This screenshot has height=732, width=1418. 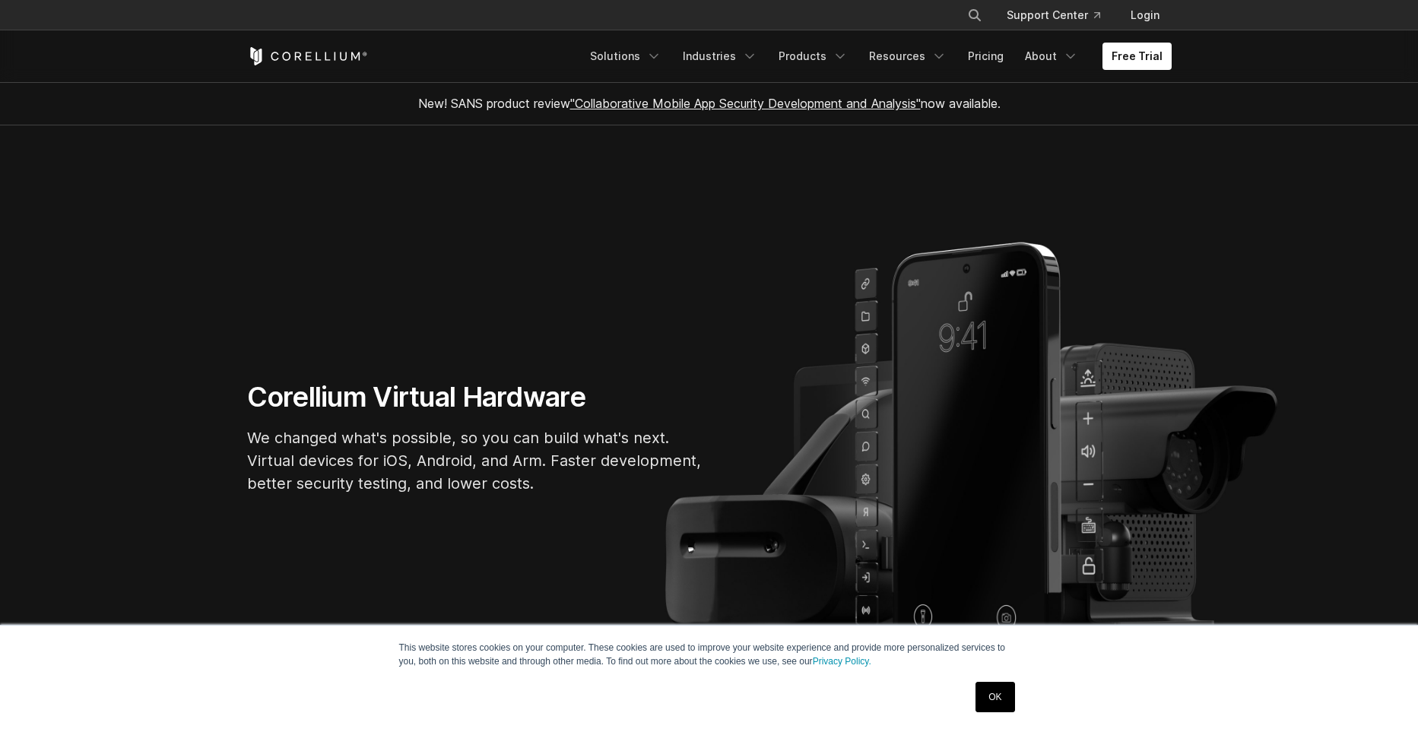 I want to click on a: Solutions, so click(x=626, y=56).